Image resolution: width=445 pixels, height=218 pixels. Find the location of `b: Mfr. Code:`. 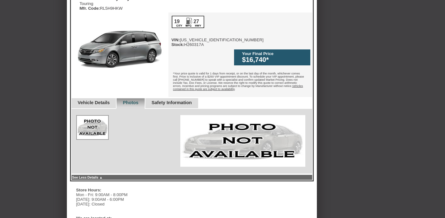

b: Mfr. Code: is located at coordinates (90, 8).